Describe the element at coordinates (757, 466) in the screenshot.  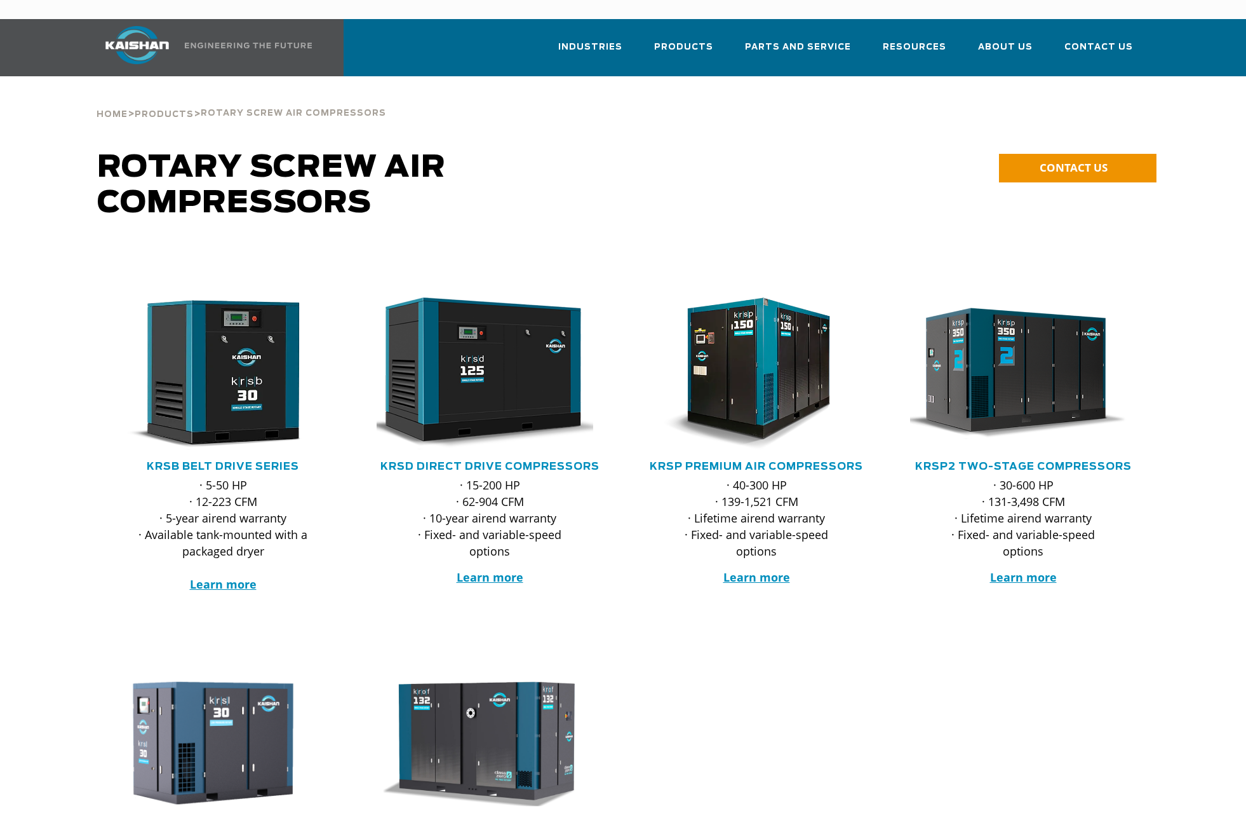
I see `a: KRSP Premium Air Compressors` at that location.